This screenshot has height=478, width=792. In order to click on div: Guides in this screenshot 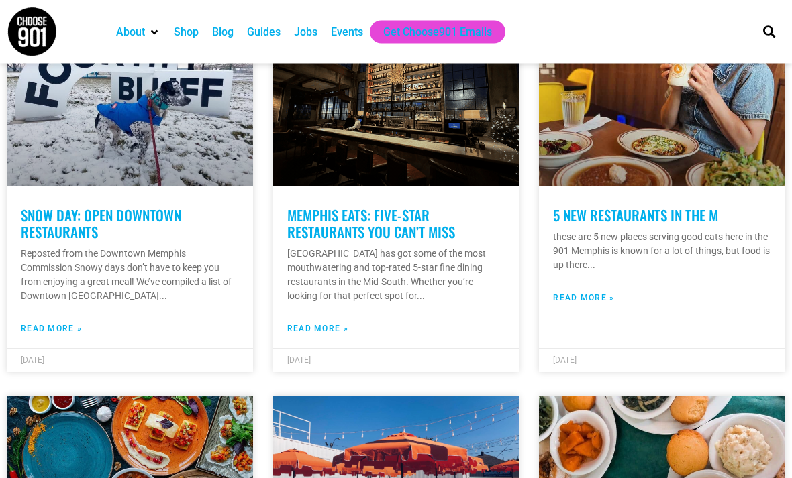, I will do `click(264, 32)`.